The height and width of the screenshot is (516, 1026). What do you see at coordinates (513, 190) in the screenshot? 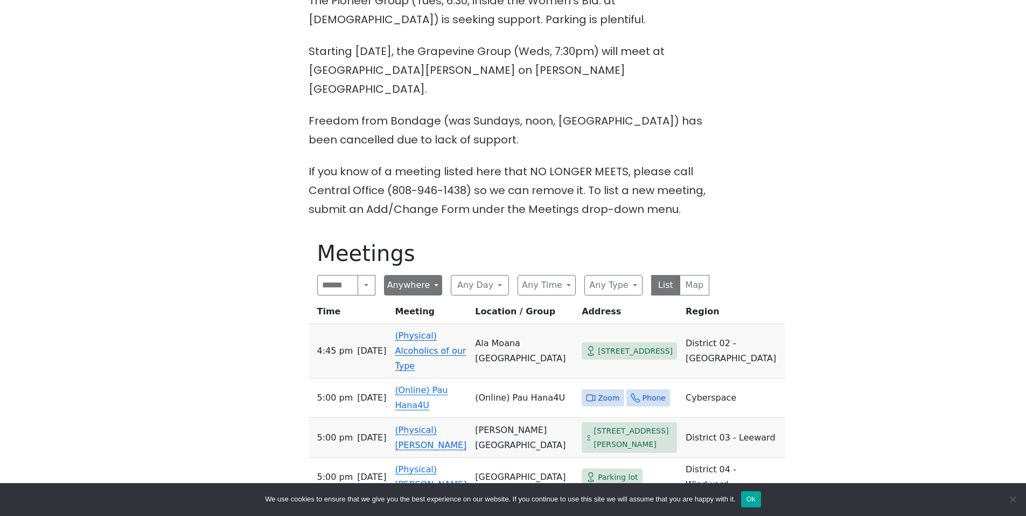
I see `p: If you know of a meeting listed here that NO LONGER MEETS, please call Central Office (808-946-14...` at bounding box center [513, 190].